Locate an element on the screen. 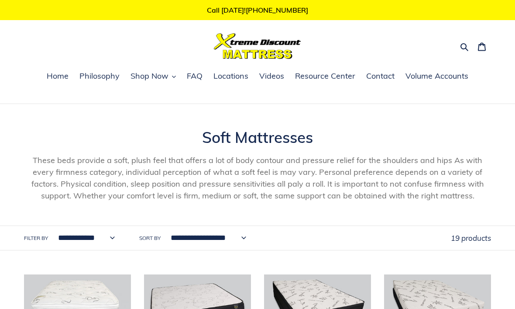 The height and width of the screenshot is (309, 515). span: These beds provide a soft, plush feel that offers a lot of body contour and pressure relief for t... is located at coordinates (257, 178).